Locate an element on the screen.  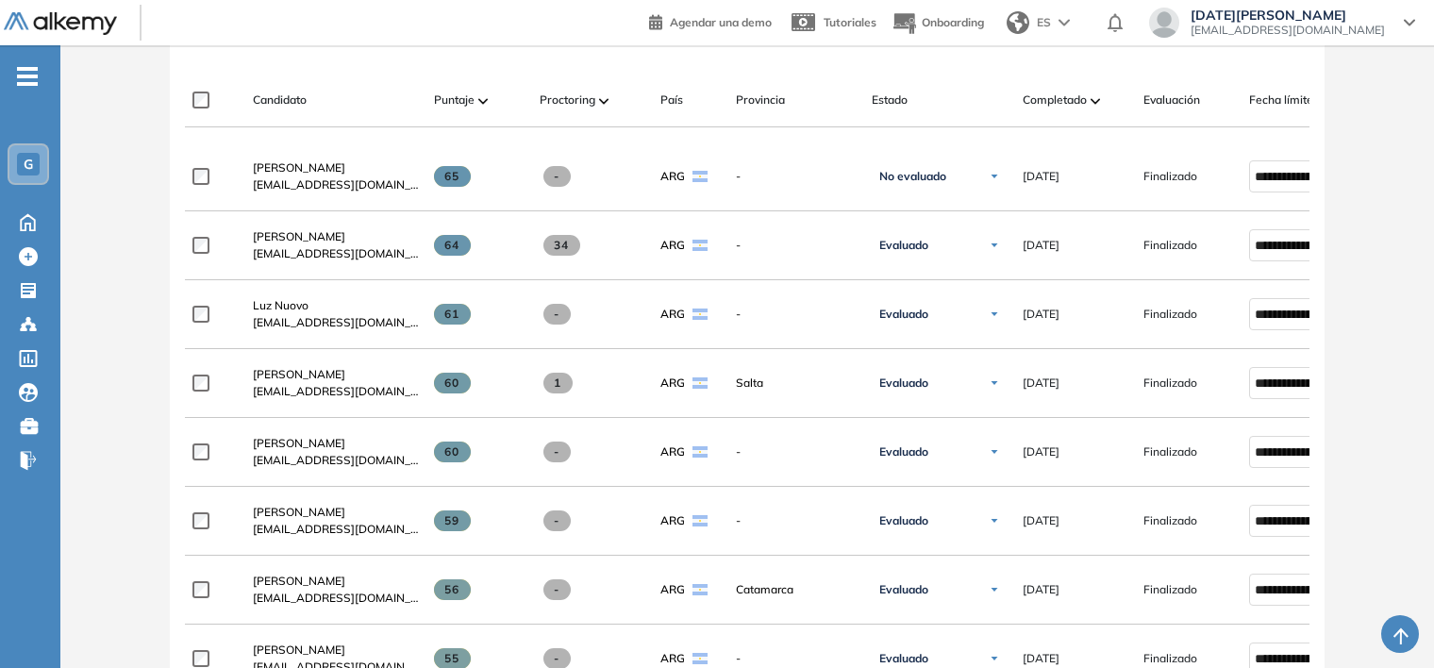
img: Logo is located at coordinates (60, 24).